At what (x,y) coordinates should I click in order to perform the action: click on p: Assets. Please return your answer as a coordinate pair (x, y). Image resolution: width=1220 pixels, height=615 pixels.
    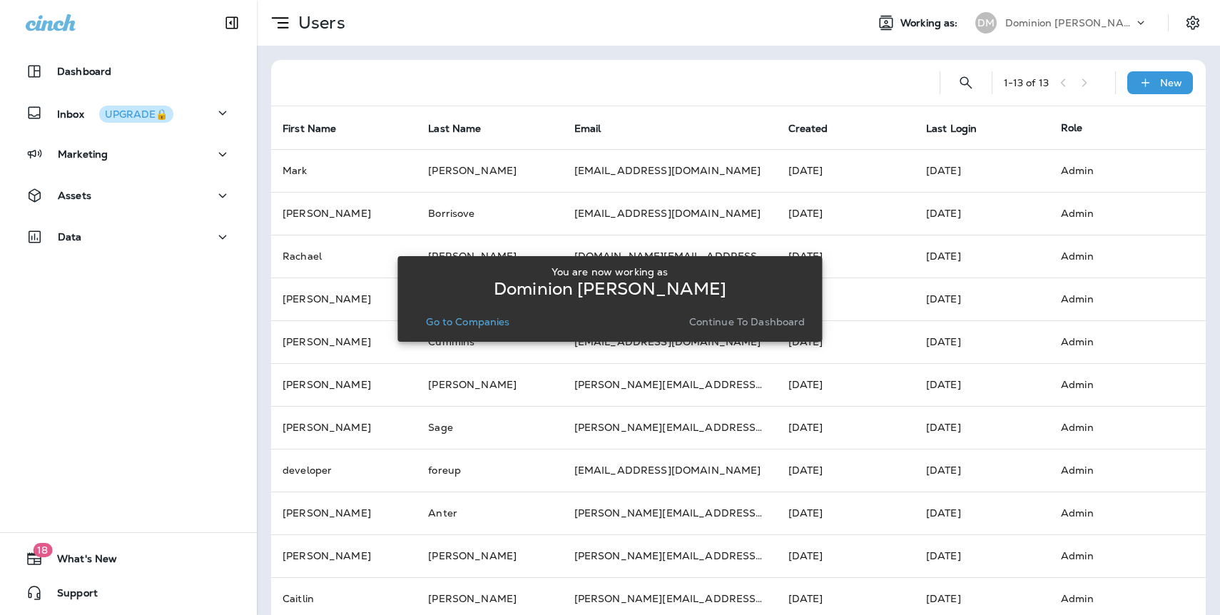
    Looking at the image, I should click on (74, 196).